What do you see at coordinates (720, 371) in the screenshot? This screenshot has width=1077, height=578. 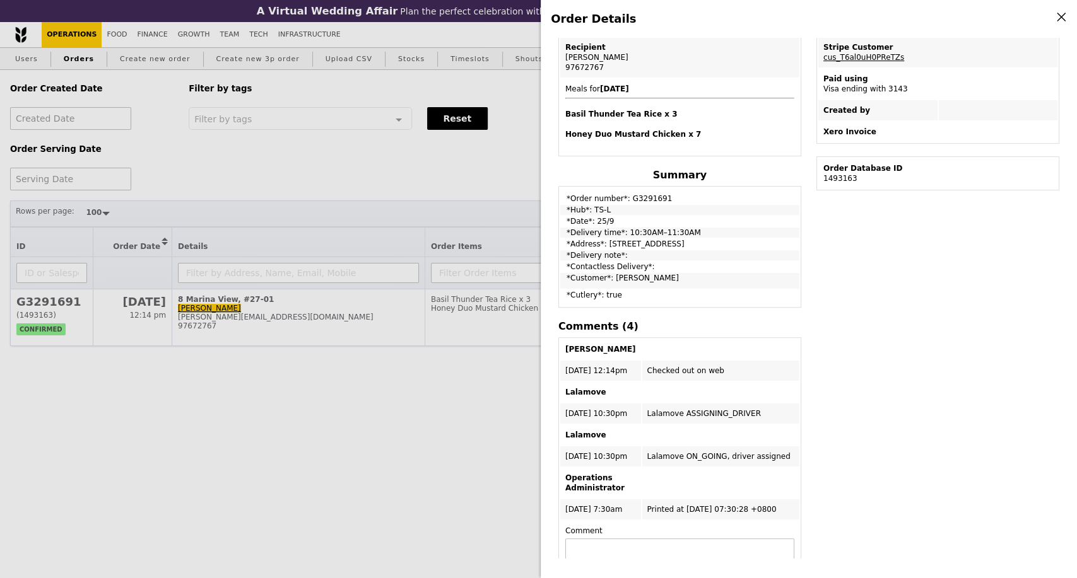 I see `td: Checked out on web` at bounding box center [720, 371].